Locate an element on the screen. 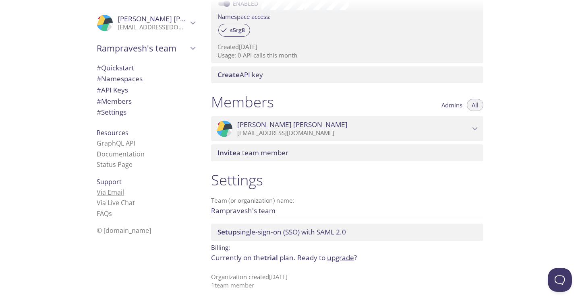  div: Team Settings is located at coordinates (146, 112).